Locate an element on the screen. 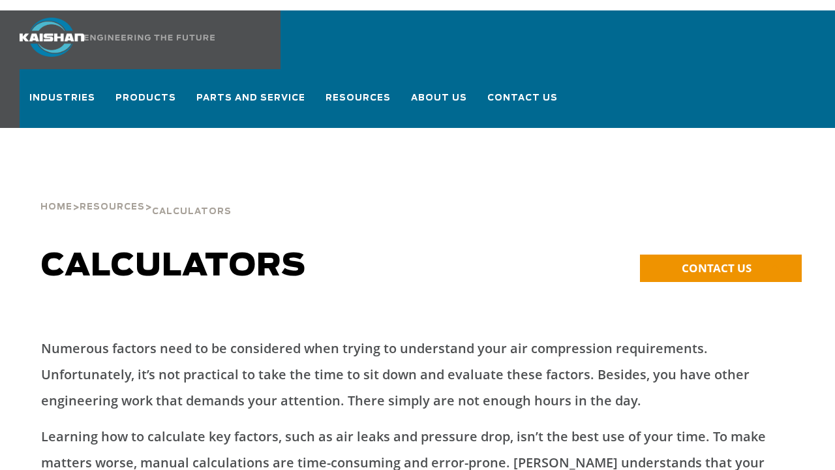  span: Products is located at coordinates (146, 99).